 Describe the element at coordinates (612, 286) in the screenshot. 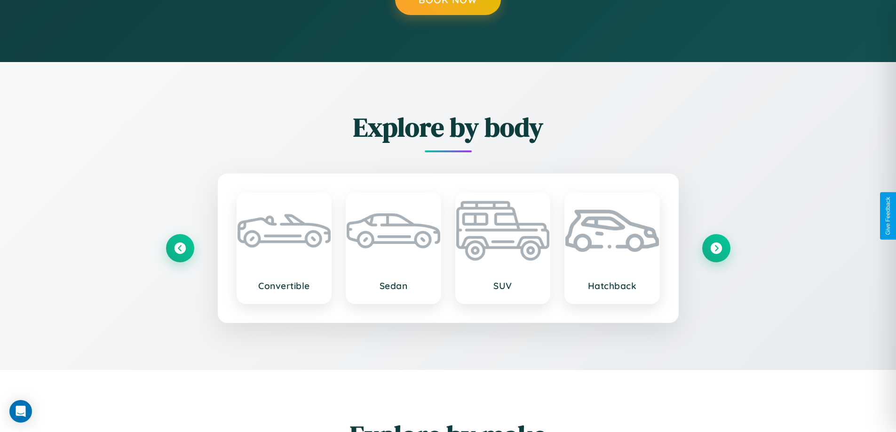

I see `h3: Hatchback` at that location.